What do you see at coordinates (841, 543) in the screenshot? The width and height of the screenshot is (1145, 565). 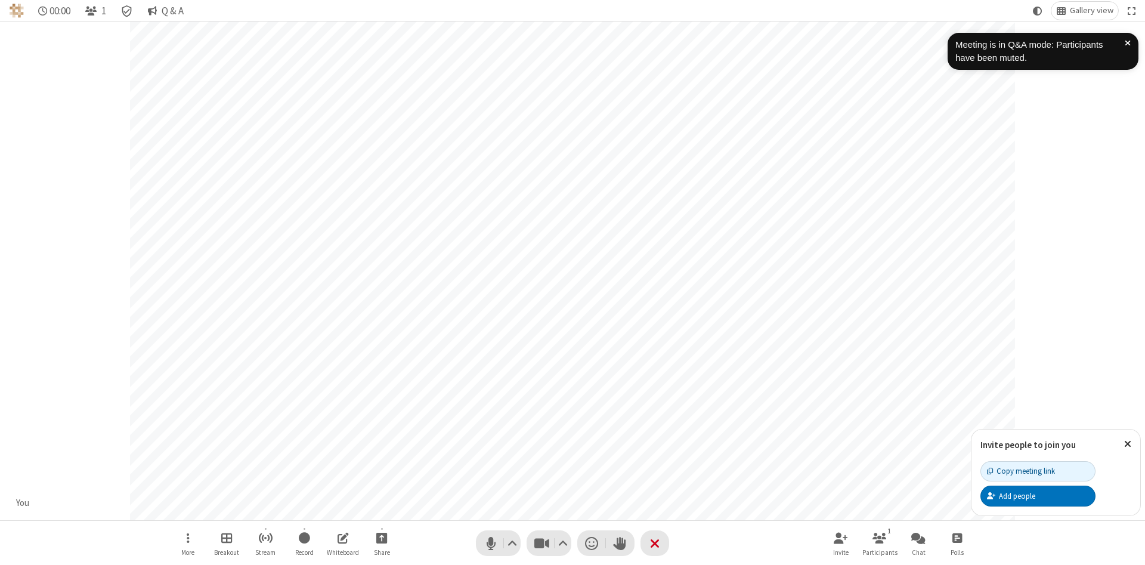 I see `button: Invite participants (Alt+I)` at bounding box center [841, 543].